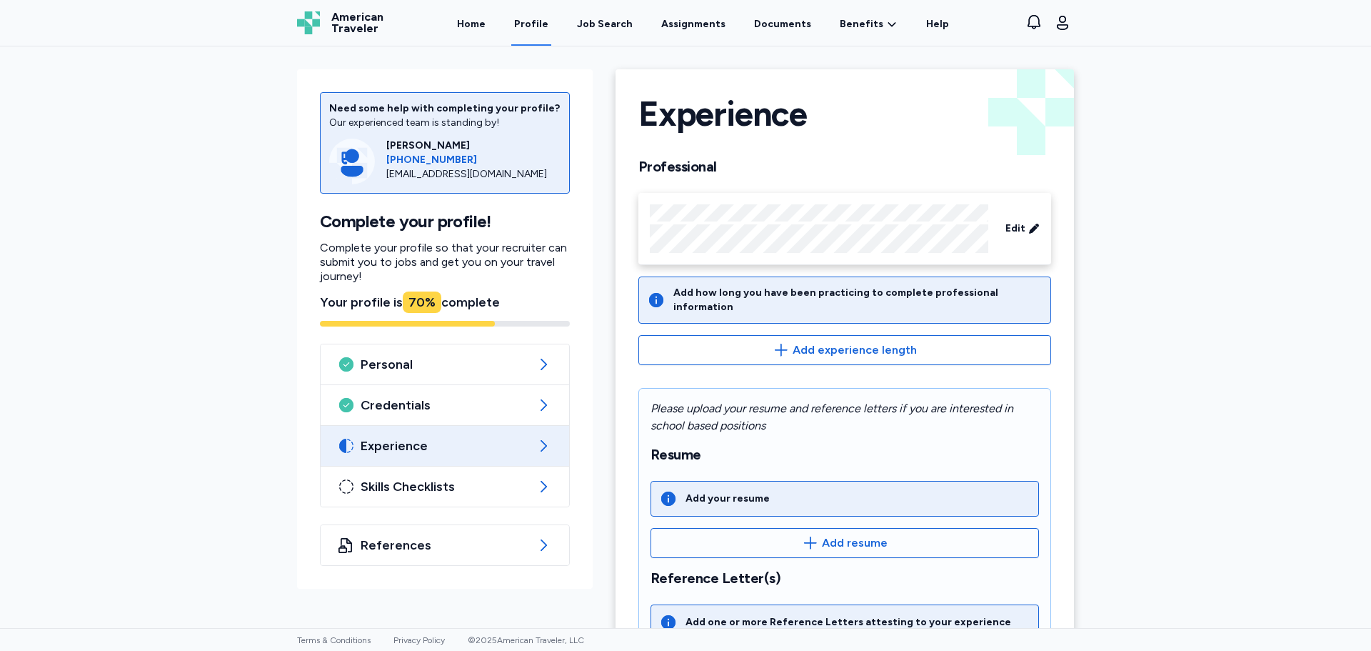 Image resolution: width=1371 pixels, height=651 pixels. Describe the element at coordinates (419, 640) in the screenshot. I see `a: Privacy Policy` at that location.